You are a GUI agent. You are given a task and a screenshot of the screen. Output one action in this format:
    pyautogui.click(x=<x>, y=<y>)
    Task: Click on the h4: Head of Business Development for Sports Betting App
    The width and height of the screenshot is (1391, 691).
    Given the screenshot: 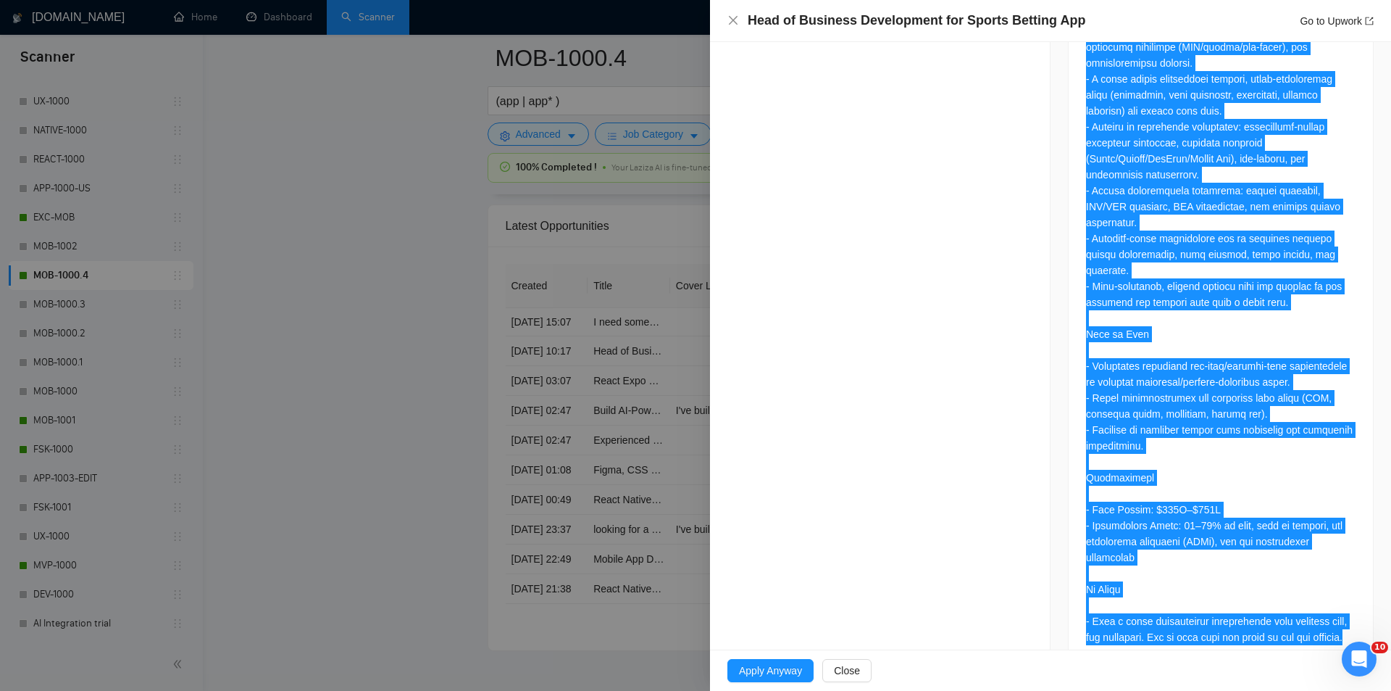 What is the action you would take?
    pyautogui.click(x=917, y=20)
    